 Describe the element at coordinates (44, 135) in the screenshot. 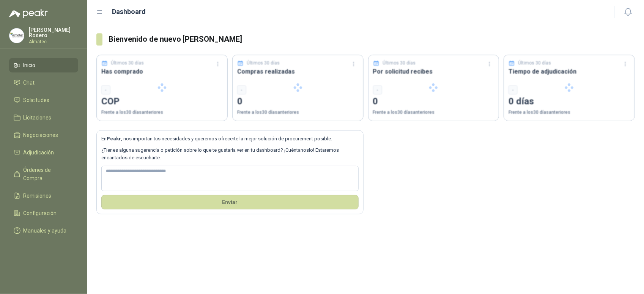

I see `a: Negociaciones` at that location.